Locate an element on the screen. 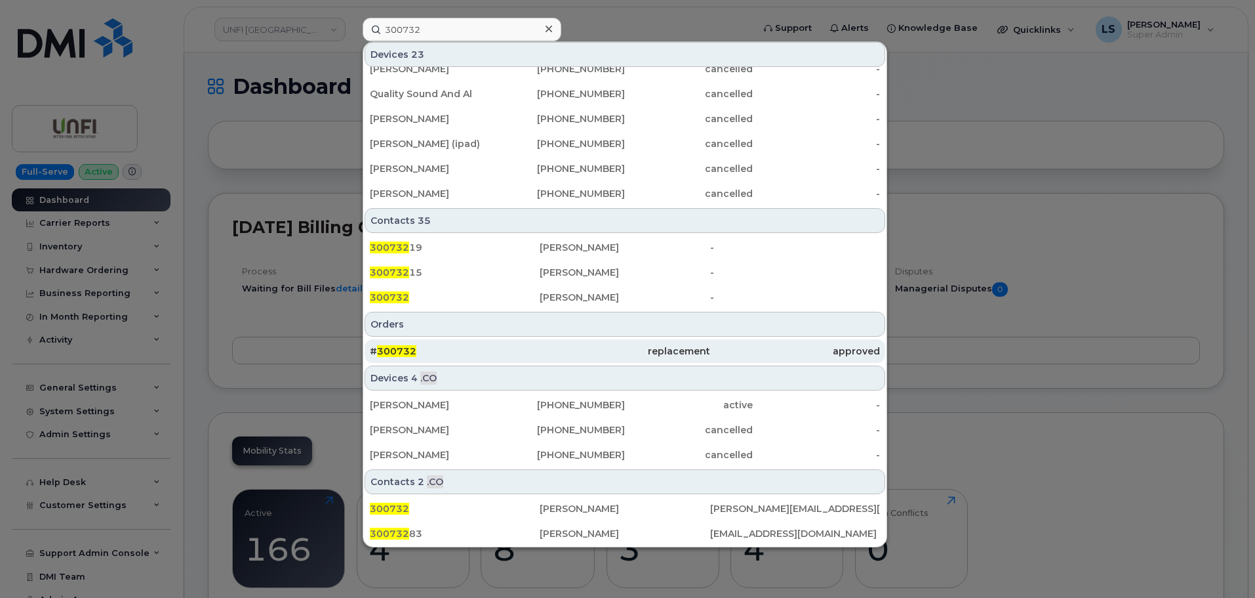 This screenshot has height=598, width=1255. span: 35 is located at coordinates (424, 220).